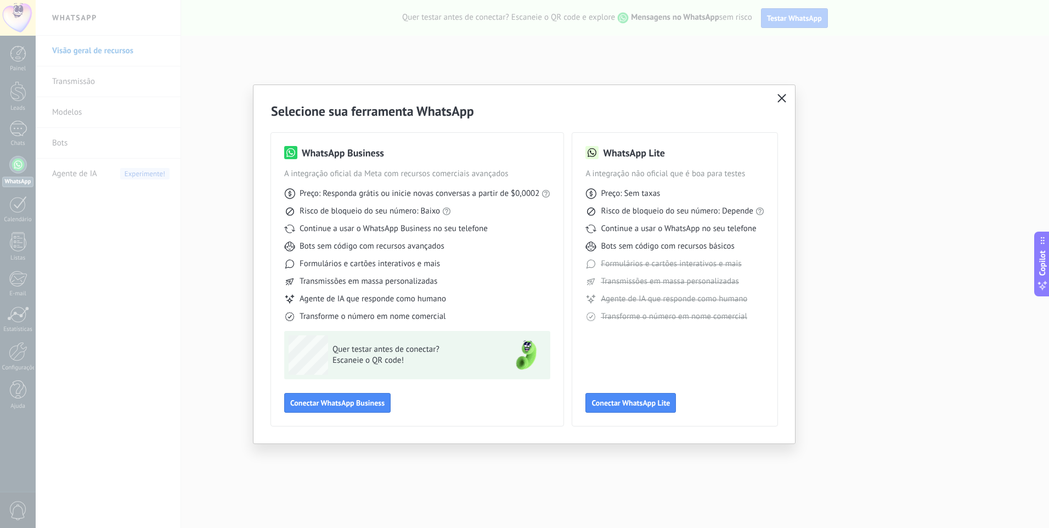  I want to click on span: A integração não oficial que é boa para testes, so click(675, 174).